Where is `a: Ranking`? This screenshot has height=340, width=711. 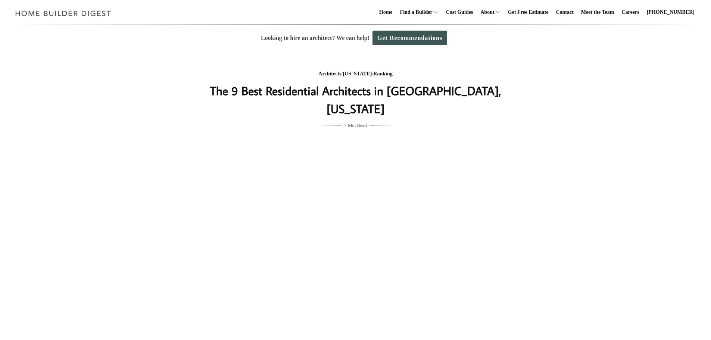
a: Ranking is located at coordinates (383, 74).